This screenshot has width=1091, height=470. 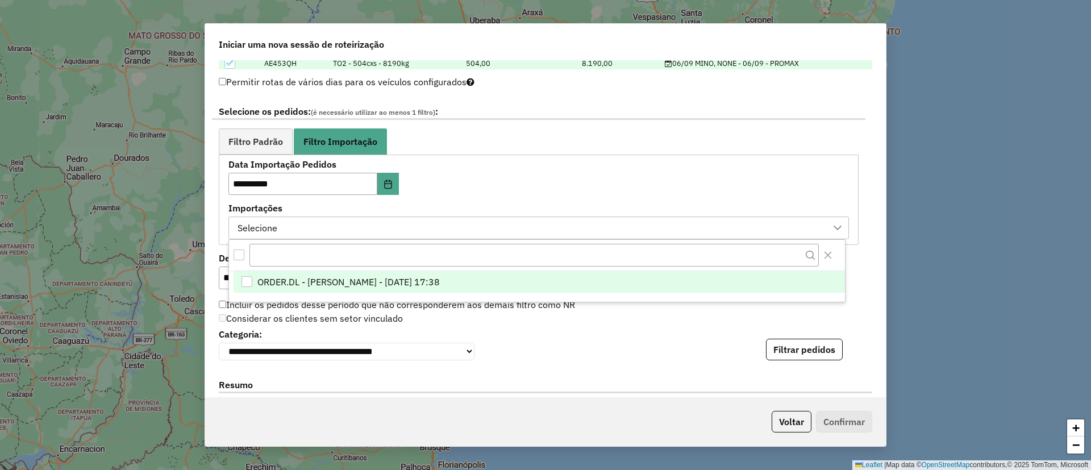 I want to click on i: Selecione pelo menos um veículo, so click(x=471, y=82).